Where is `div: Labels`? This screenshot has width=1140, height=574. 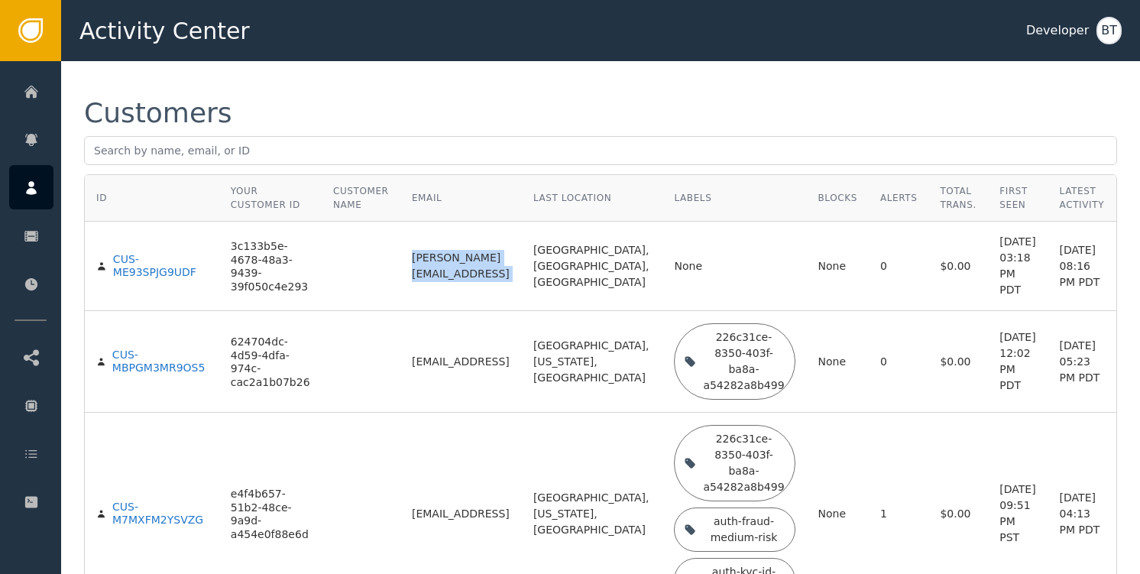 div: Labels is located at coordinates (735, 198).